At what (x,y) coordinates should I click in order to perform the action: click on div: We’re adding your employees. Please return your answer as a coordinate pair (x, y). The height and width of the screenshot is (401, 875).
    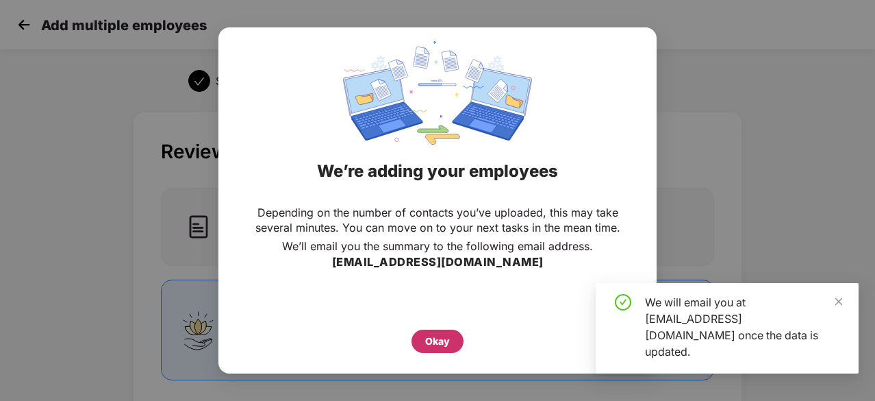
    Looking at the image, I should click on (437, 171).